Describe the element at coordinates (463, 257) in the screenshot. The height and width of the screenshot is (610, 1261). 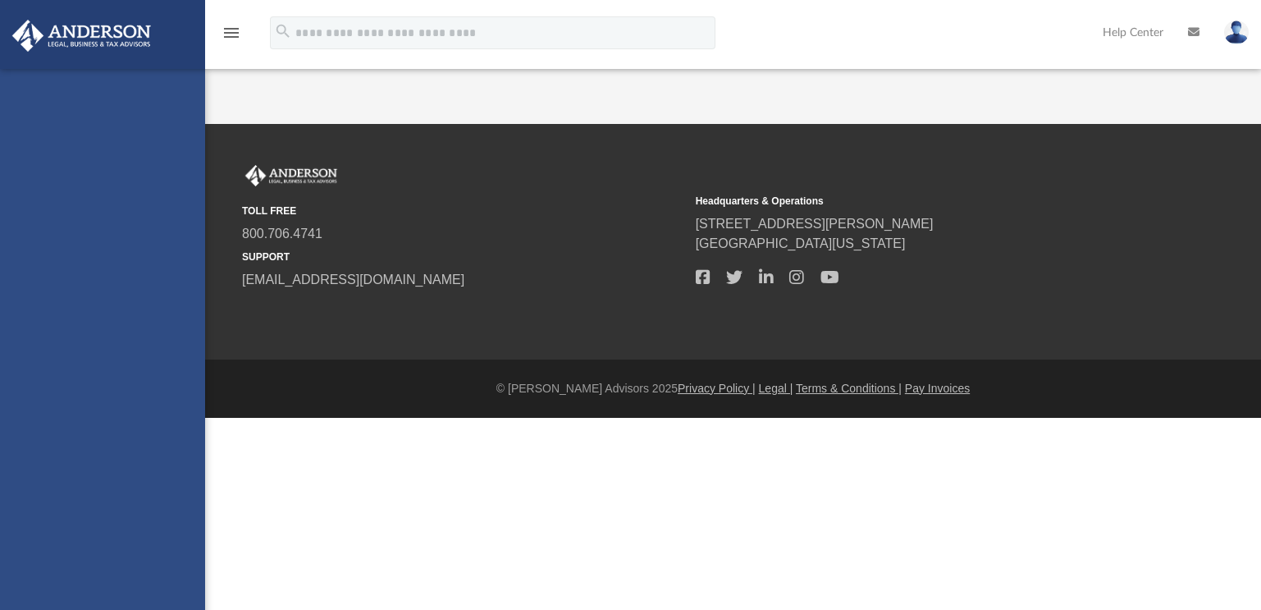
I see `small: SUPPORT` at that location.